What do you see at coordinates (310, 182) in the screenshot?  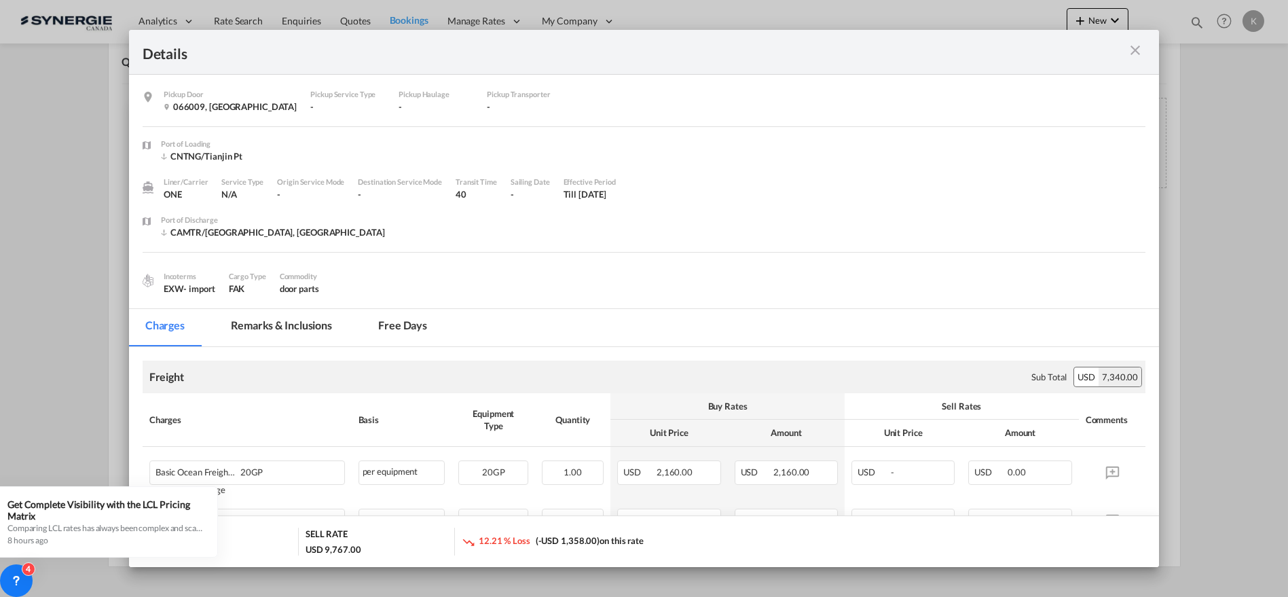 I see `div: Origin Service Mode` at bounding box center [310, 182].